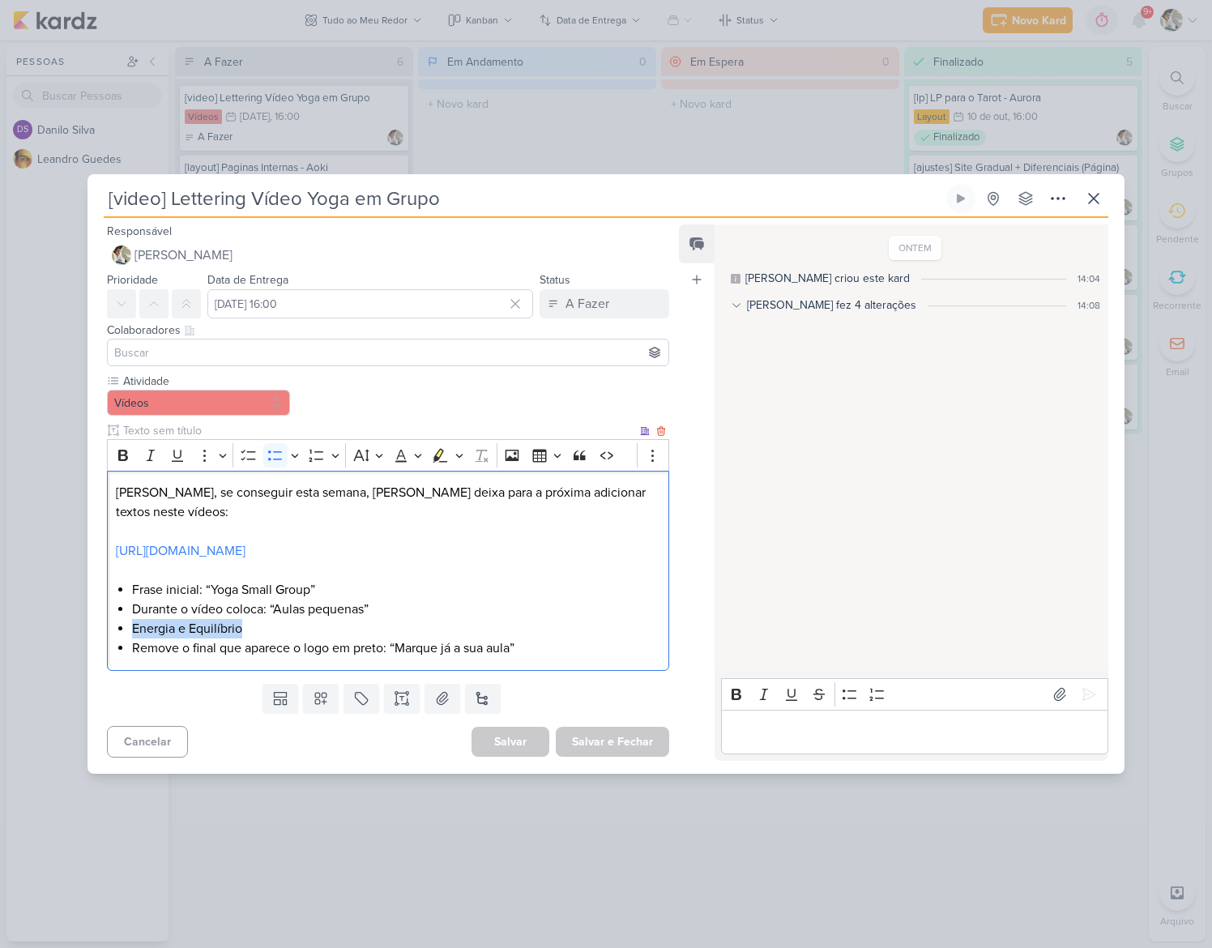 This screenshot has width=1212, height=948. I want to click on div: Leandro criou este kard, so click(827, 278).